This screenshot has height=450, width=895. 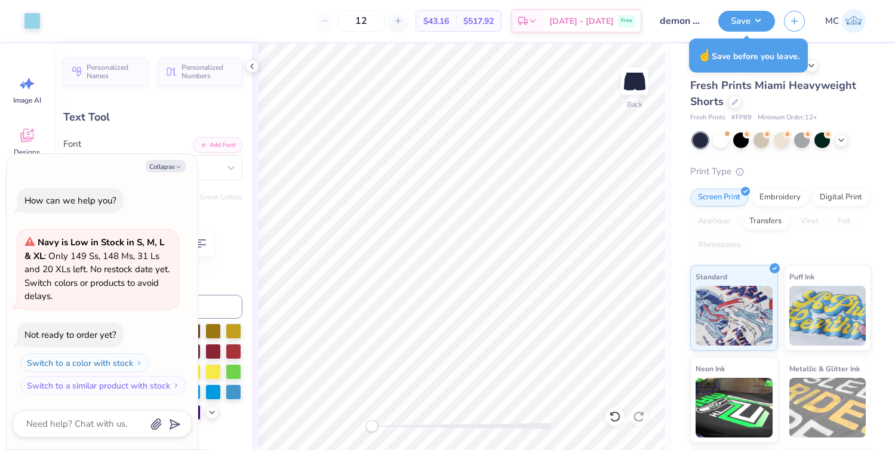 What do you see at coordinates (828, 408) in the screenshot?
I see `img: Metallic & Glitter Ink` at bounding box center [828, 408].